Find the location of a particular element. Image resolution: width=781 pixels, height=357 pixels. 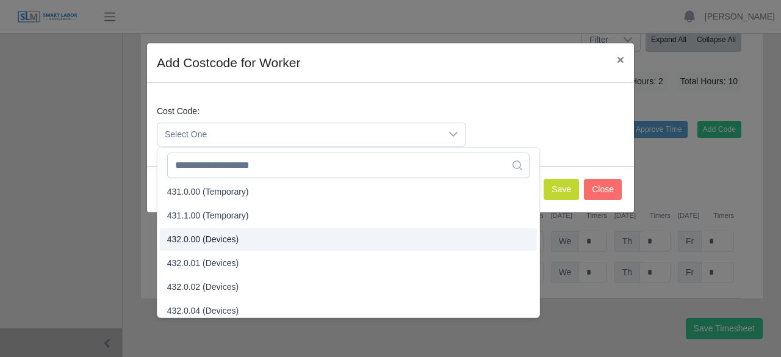

li: 432.0.01 (Devices) is located at coordinates (349, 263).